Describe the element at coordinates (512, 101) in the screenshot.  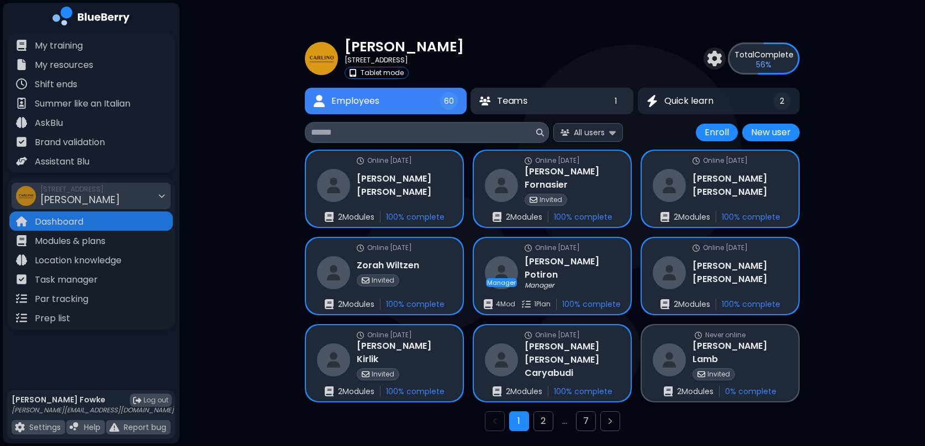
I see `span: Teams` at that location.